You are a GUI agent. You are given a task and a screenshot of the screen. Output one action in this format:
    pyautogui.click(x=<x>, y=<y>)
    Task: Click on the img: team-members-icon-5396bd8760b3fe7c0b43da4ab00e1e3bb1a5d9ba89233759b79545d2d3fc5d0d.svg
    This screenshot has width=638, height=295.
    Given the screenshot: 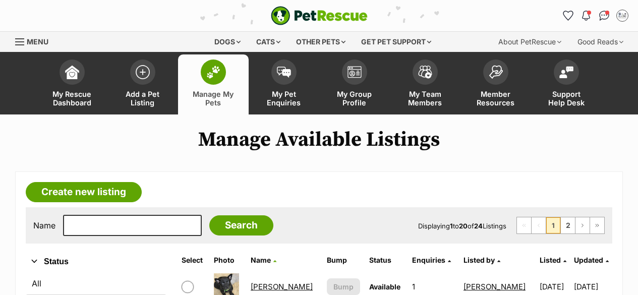 What is the action you would take?
    pyautogui.click(x=425, y=72)
    